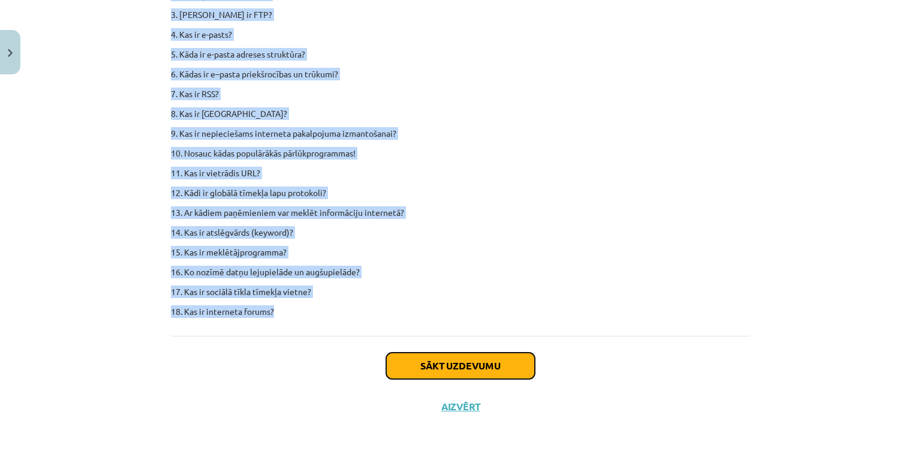 The height and width of the screenshot is (457, 921). I want to click on p: 10. Nosauc kādas populārākās pārlūkprogrammas!, so click(460, 153).